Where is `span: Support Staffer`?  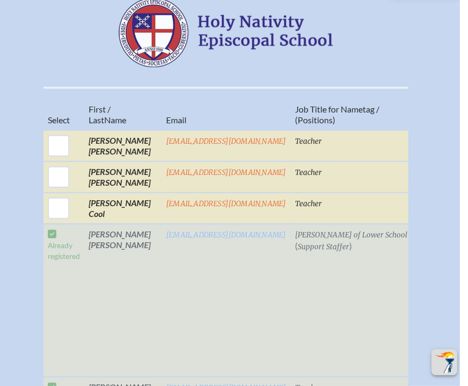 span: Support Staffer is located at coordinates (324, 246).